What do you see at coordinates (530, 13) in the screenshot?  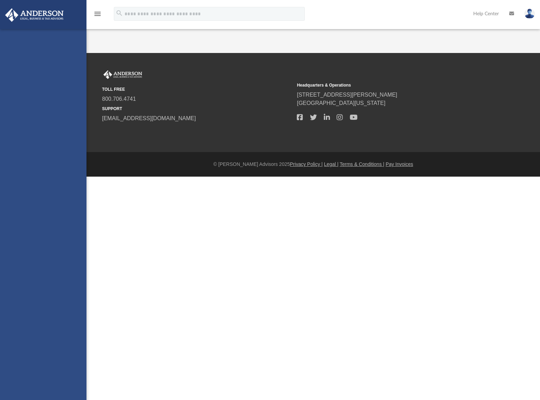 I see `img: User Pic` at bounding box center [530, 13].